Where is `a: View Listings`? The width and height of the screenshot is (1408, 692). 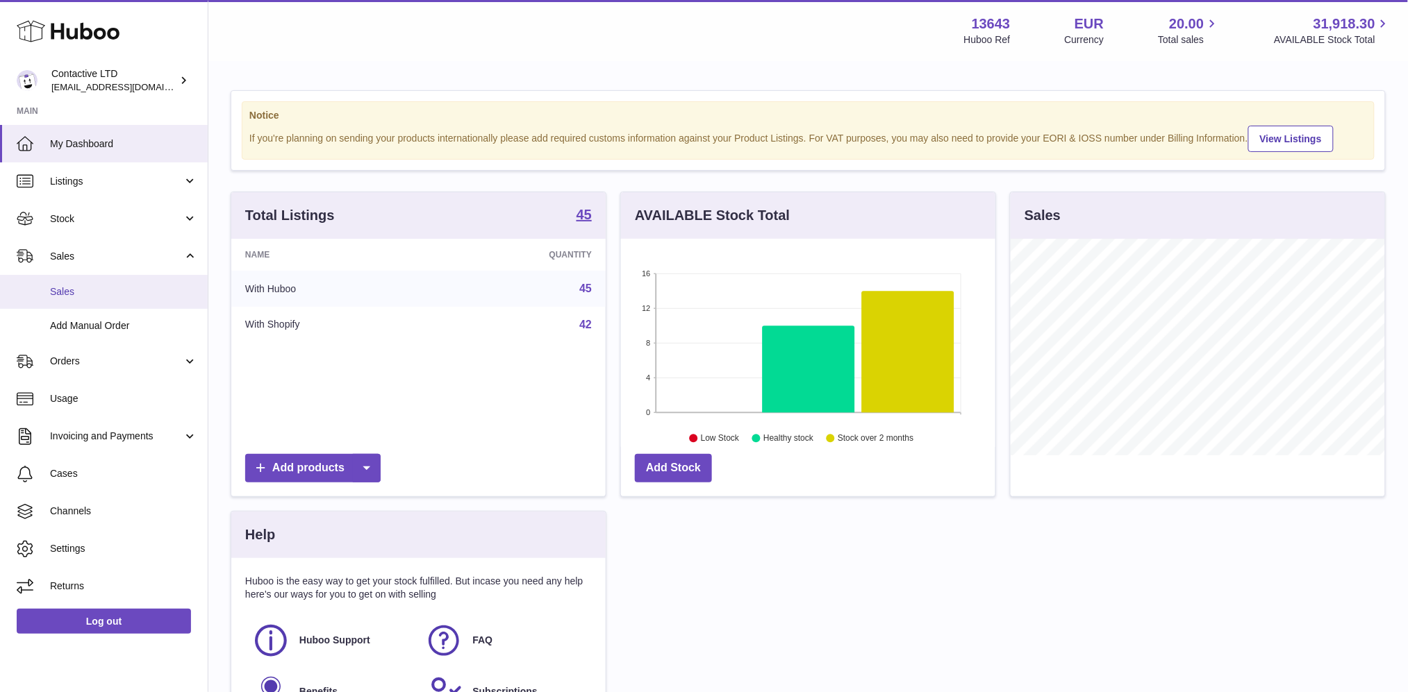
a: View Listings is located at coordinates (1290, 139).